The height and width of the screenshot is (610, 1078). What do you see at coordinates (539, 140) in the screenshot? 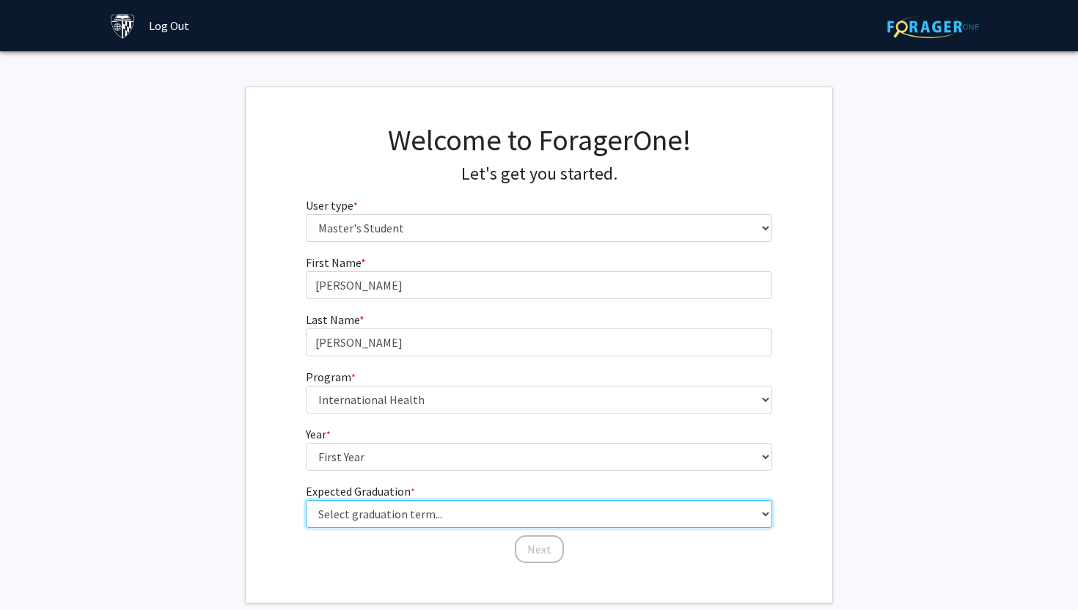
I see `h1: Welcome to ForagerOne!` at bounding box center [539, 140].